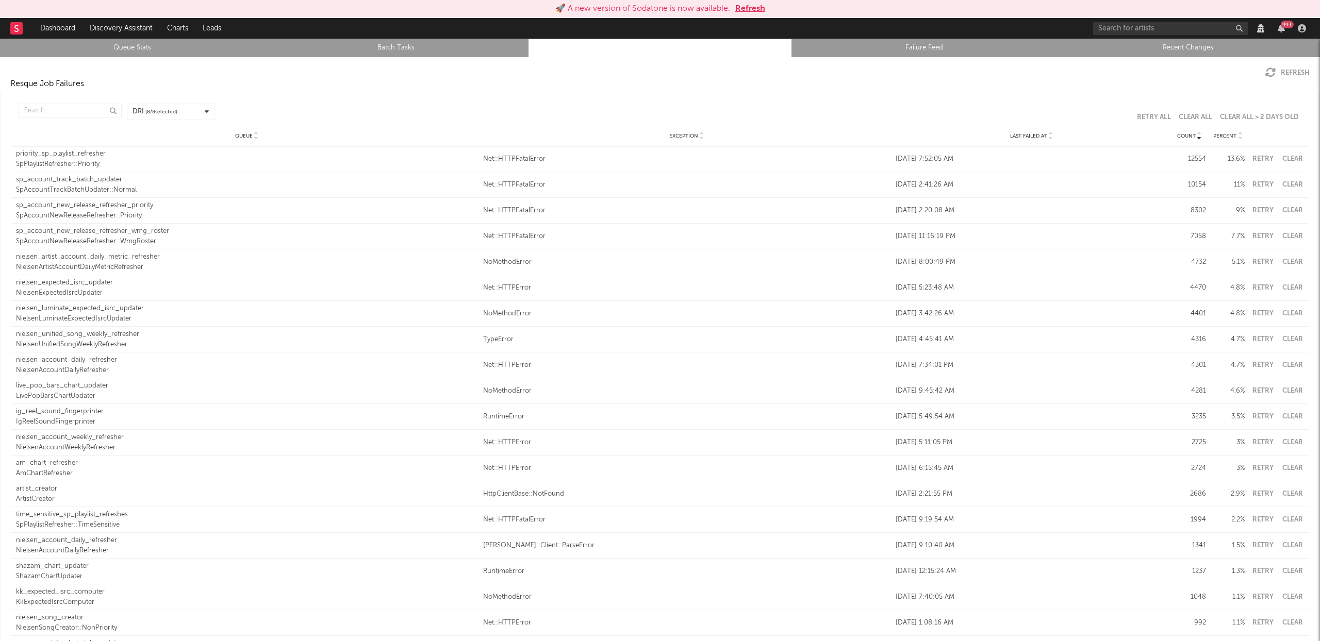 The width and height of the screenshot is (1320, 641). Describe the element at coordinates (1259, 117) in the screenshot. I see `button: Clear All > 2 Days Old` at that location.